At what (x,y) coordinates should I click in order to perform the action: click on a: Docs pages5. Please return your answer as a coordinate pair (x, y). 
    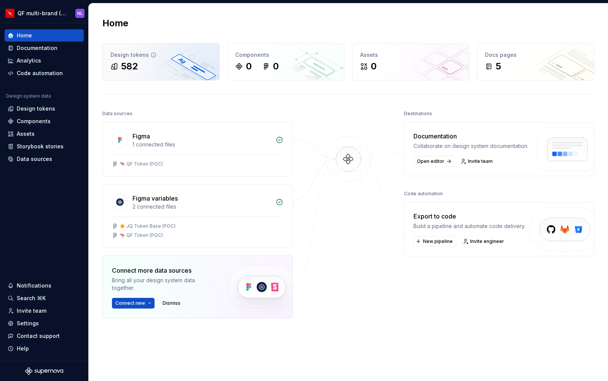
    Looking at the image, I should click on (536, 62).